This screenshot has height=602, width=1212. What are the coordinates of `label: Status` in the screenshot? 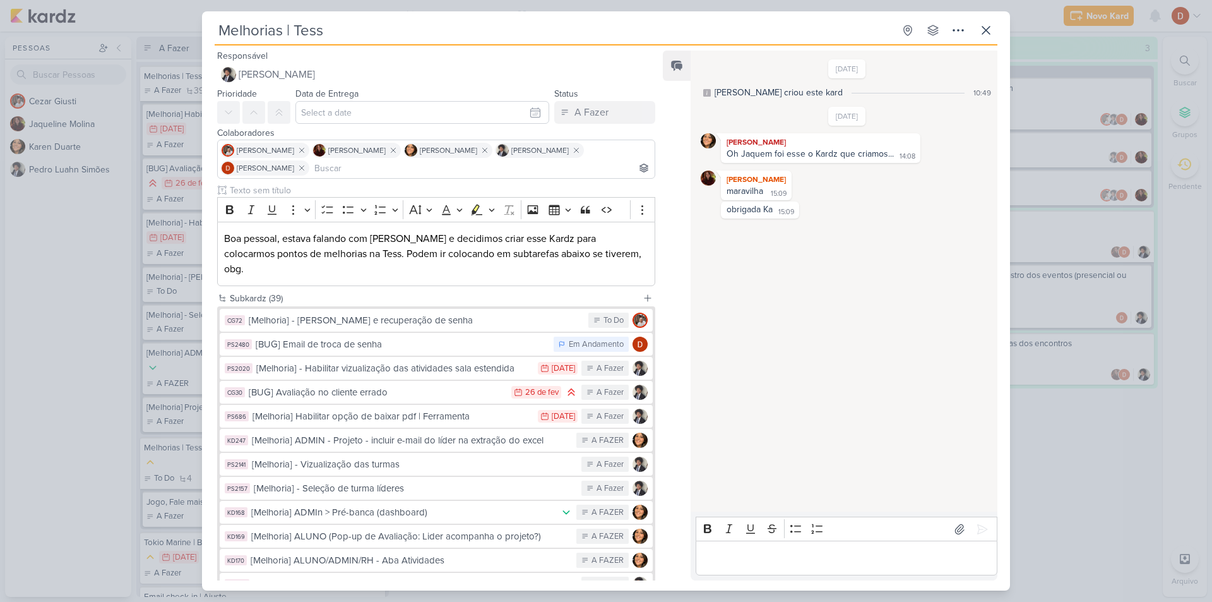 It's located at (566, 93).